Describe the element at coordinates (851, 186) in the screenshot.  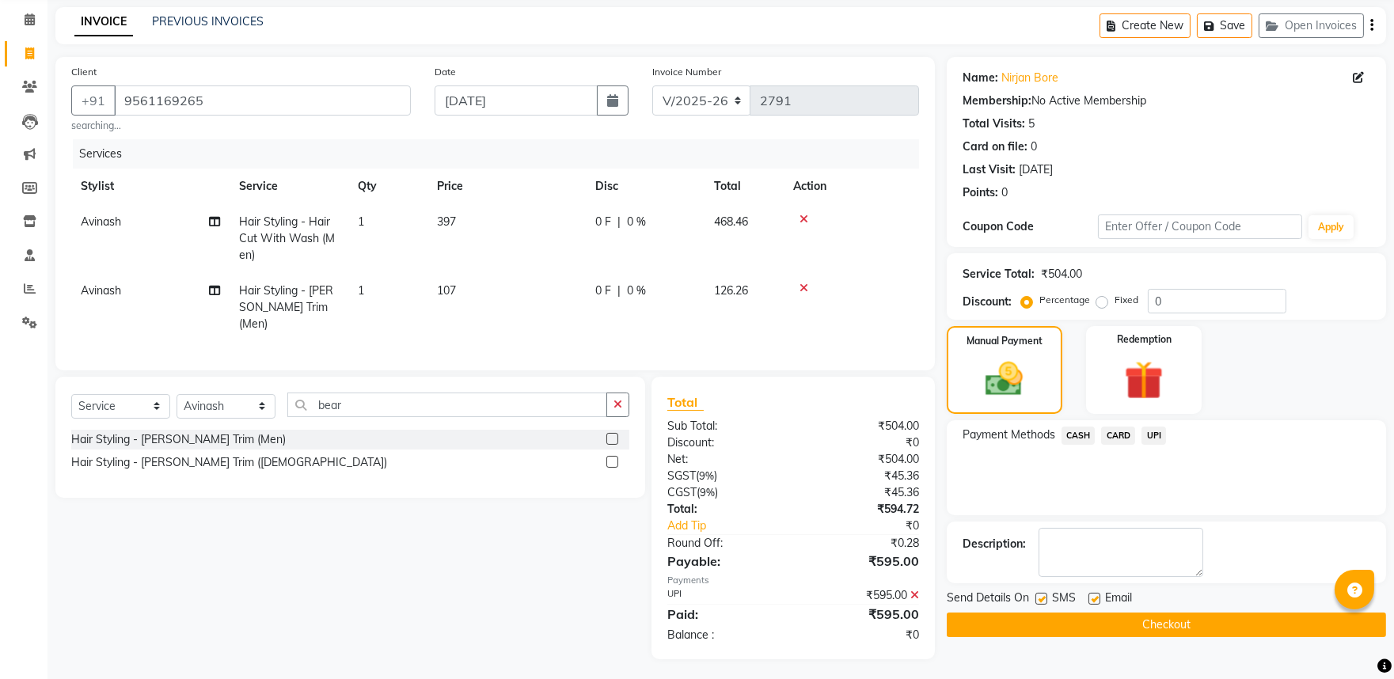
I see `th: Action` at that location.